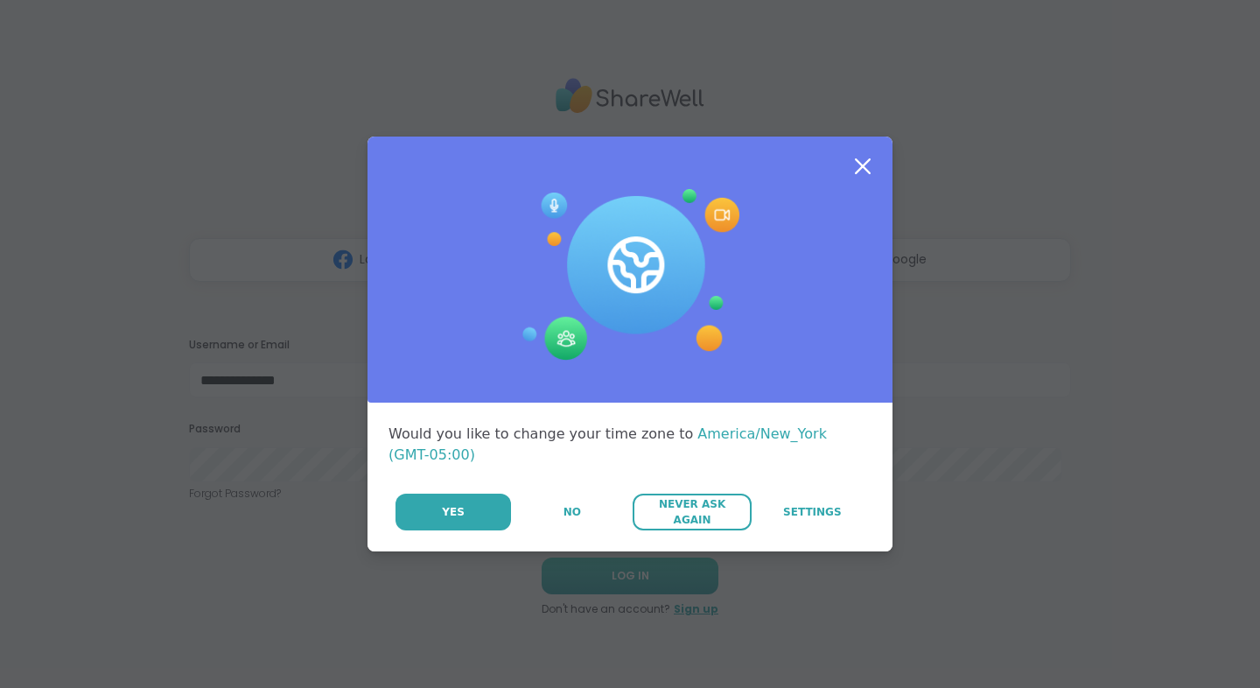  What do you see at coordinates (572, 512) in the screenshot?
I see `span: No` at bounding box center [572, 512].